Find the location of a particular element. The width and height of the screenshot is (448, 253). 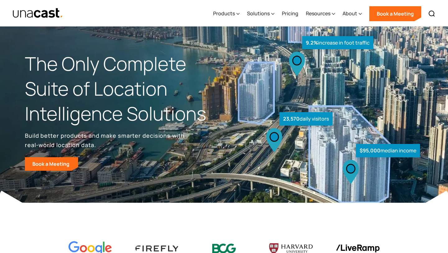

div: increase in foot traffic is located at coordinates (337, 43).